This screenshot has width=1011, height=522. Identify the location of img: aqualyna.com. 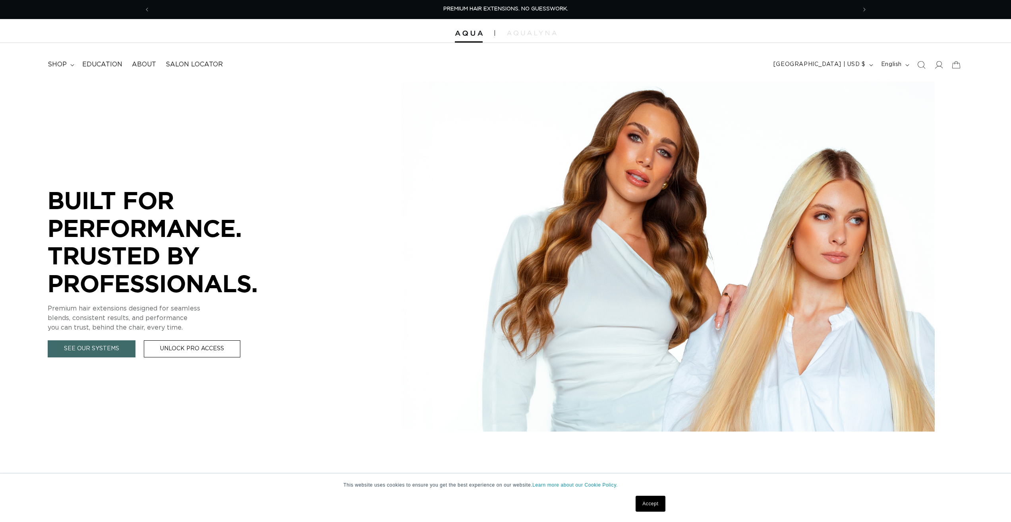
(532, 33).